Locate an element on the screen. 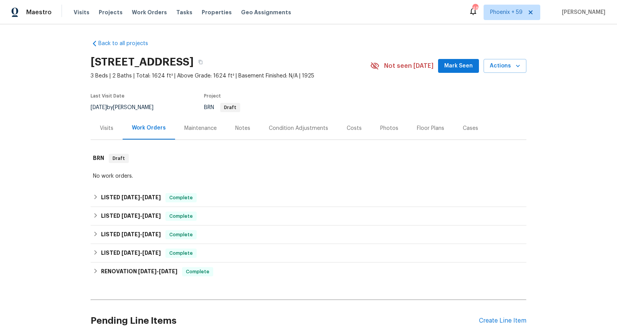  button: Mark Seen is located at coordinates (459, 66).